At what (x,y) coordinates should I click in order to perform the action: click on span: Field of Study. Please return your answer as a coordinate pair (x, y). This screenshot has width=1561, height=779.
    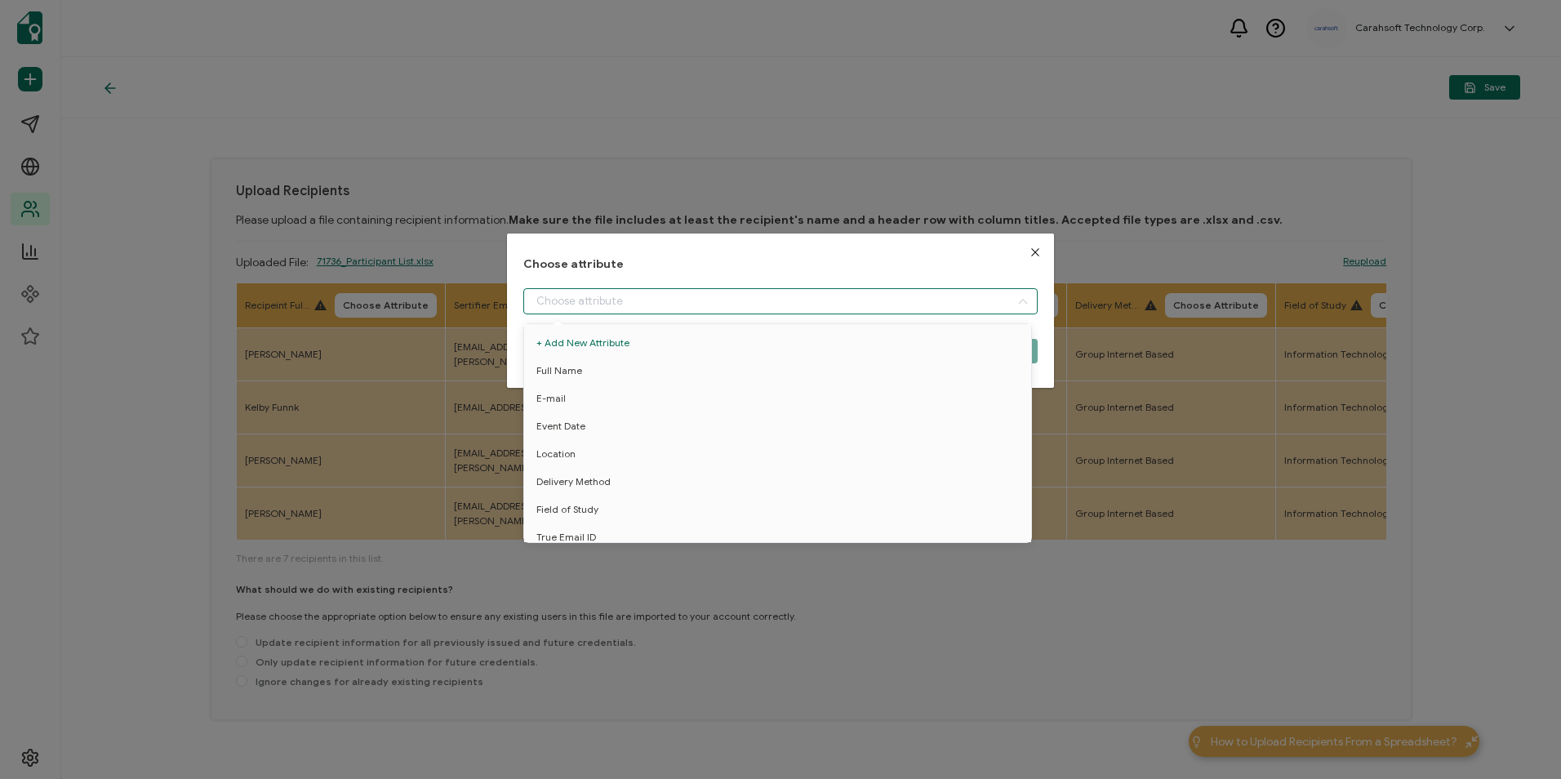
    Looking at the image, I should click on (567, 509).